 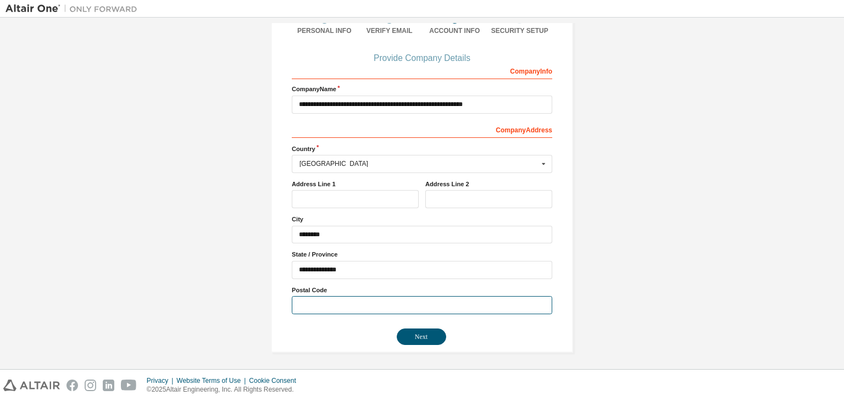 What do you see at coordinates (422, 254) in the screenshot?
I see `label: State / Province` at bounding box center [422, 254].